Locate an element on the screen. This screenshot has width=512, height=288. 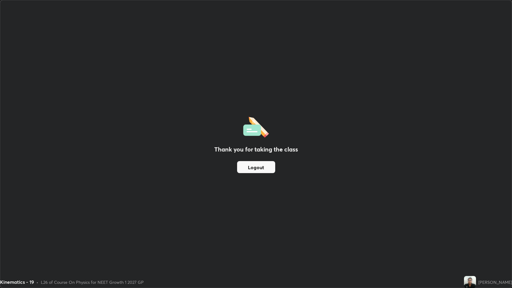
div: L26 of Course On Physics for NEET Growth 1 2027 GP is located at coordinates (92, 282).